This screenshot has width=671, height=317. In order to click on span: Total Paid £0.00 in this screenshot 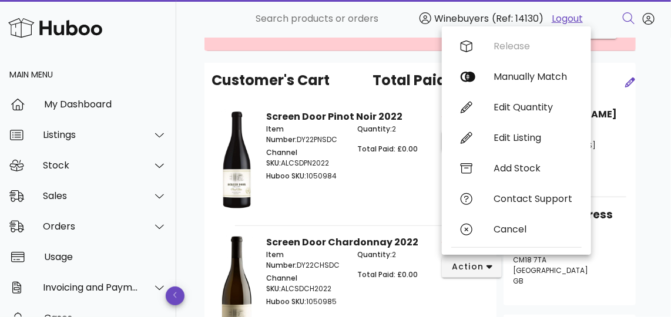, I will do `click(431, 81)`.